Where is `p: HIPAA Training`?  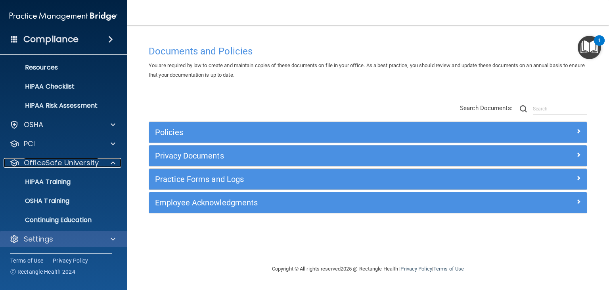 p: HIPAA Training is located at coordinates (38, 182).